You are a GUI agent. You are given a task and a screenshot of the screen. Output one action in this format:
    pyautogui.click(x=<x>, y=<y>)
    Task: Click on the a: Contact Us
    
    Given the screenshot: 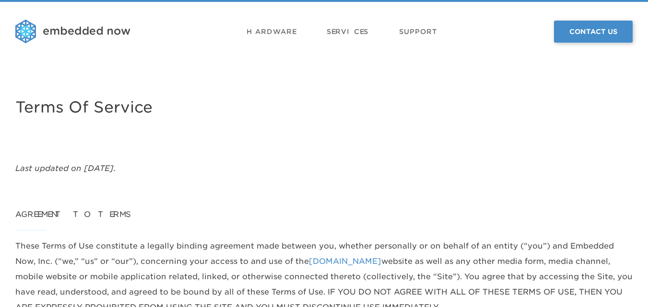 What is the action you would take?
    pyautogui.click(x=593, y=32)
    